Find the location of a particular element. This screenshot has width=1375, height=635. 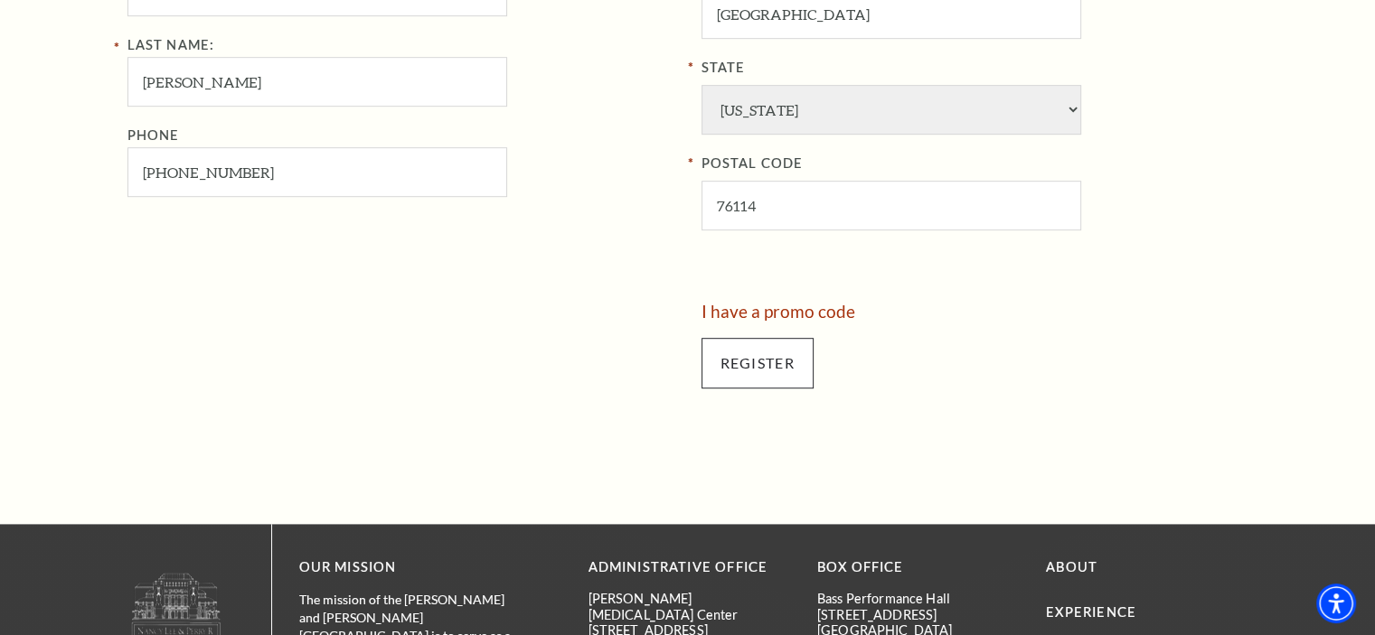

a: Experience is located at coordinates (1091, 612).